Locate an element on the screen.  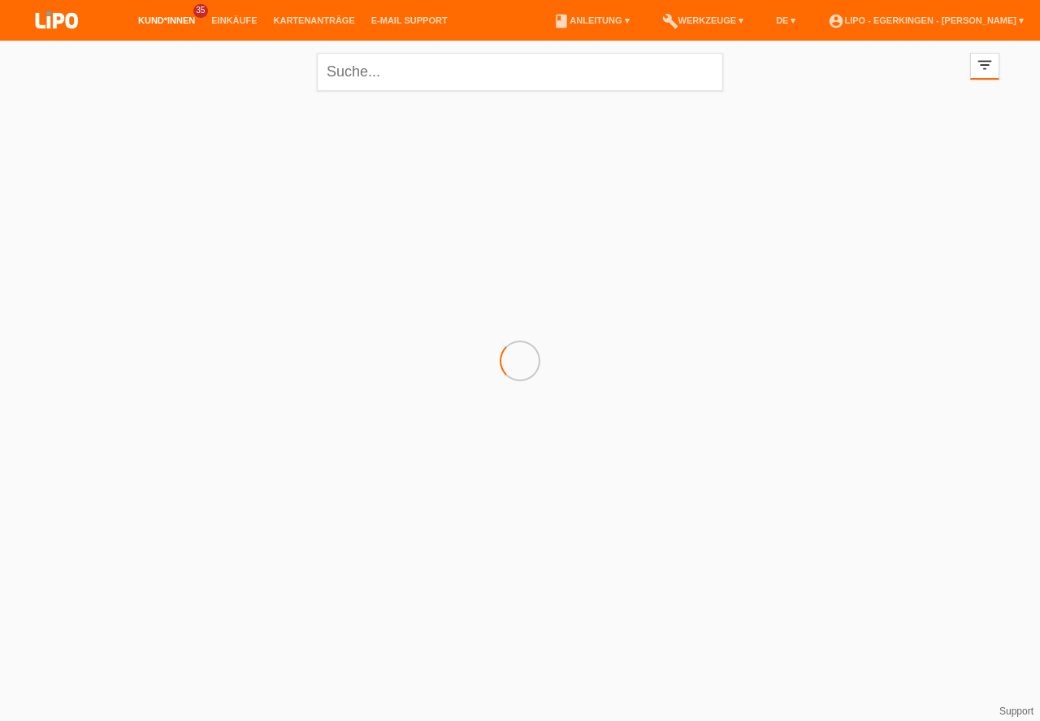
input: Suche... is located at coordinates (520, 72).